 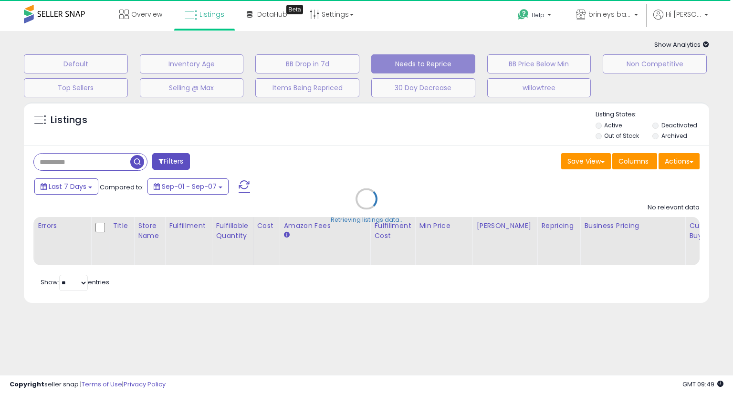 What do you see at coordinates (535, 16) in the screenshot?
I see `a: Help` at bounding box center [535, 16].